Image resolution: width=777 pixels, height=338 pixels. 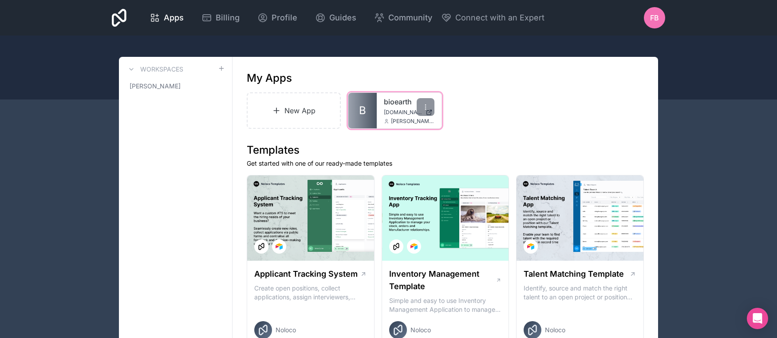 I want to click on span: Guides, so click(x=343, y=18).